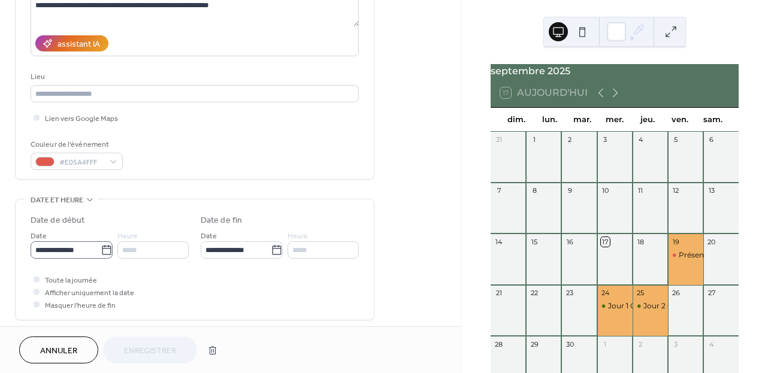 The image size is (768, 373). I want to click on div: 15, so click(534, 241).